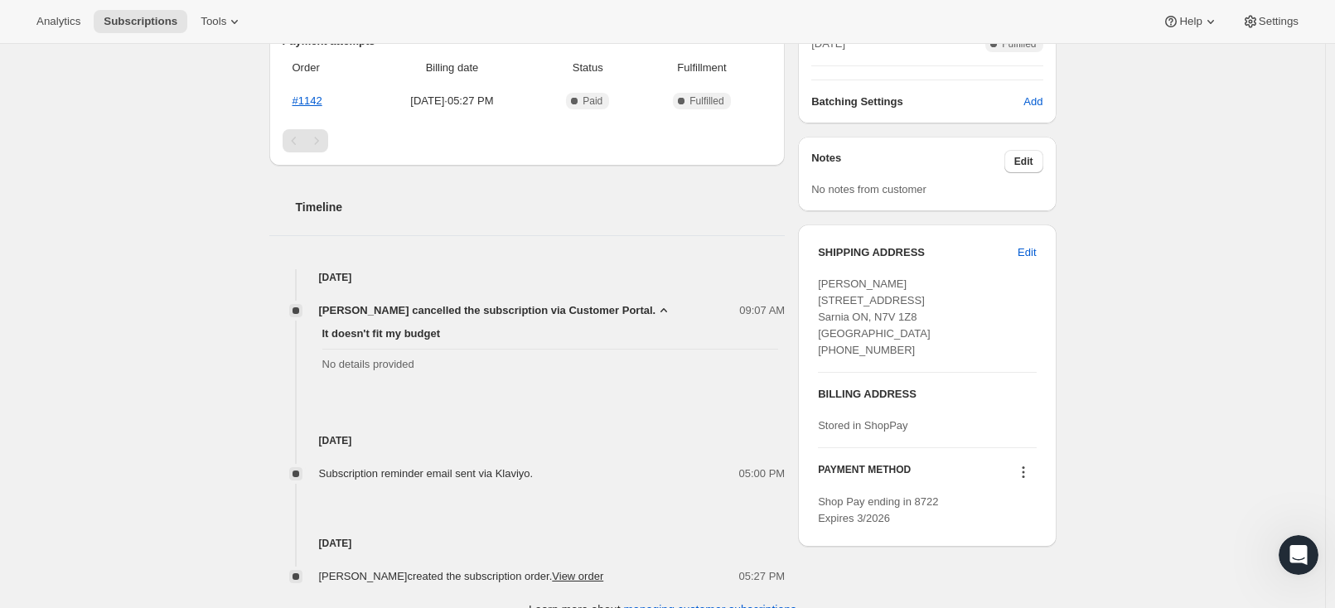 The width and height of the screenshot is (1335, 608). What do you see at coordinates (540, 207) in the screenshot?
I see `h2: Timeline` at bounding box center [540, 207].